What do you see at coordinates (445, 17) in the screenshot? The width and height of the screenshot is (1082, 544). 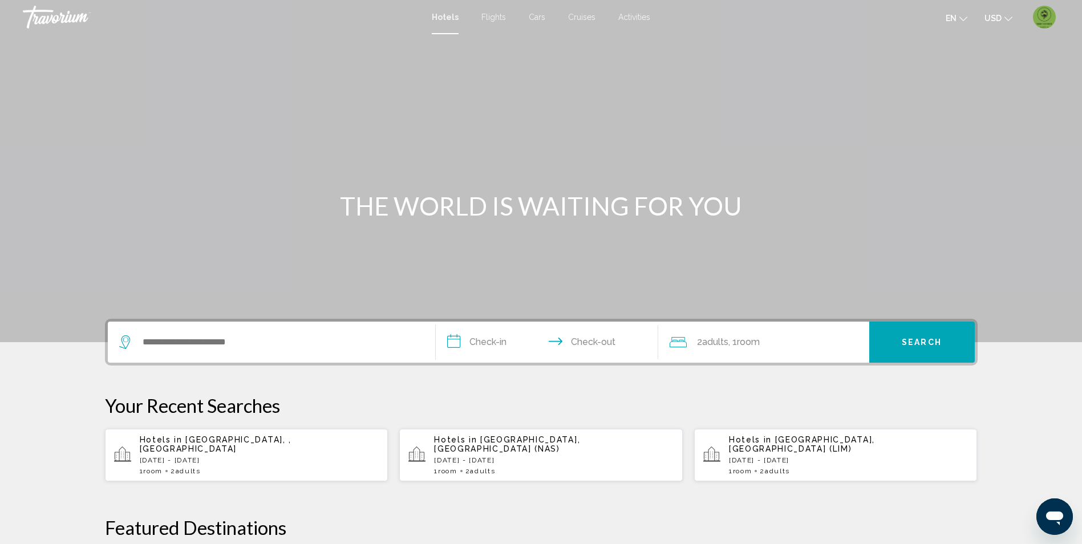 I see `span: Hotels` at bounding box center [445, 17].